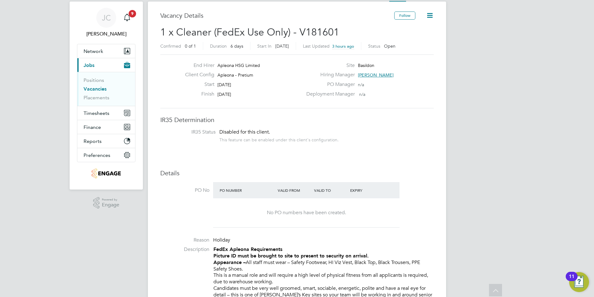 This screenshot has width=594, height=297. I want to click on h3: IR35 Determination, so click(297, 120).